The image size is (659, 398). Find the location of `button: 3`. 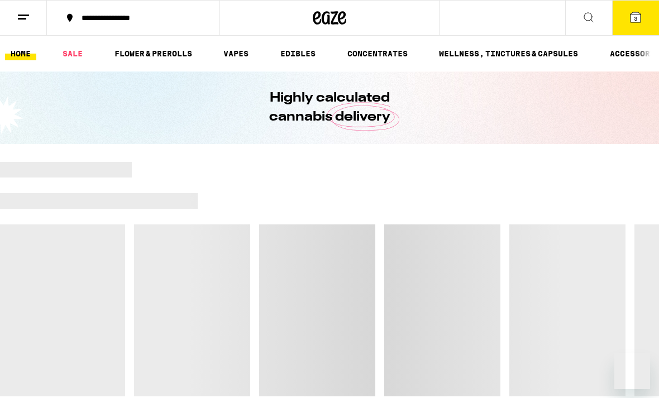

button: 3 is located at coordinates (636, 18).